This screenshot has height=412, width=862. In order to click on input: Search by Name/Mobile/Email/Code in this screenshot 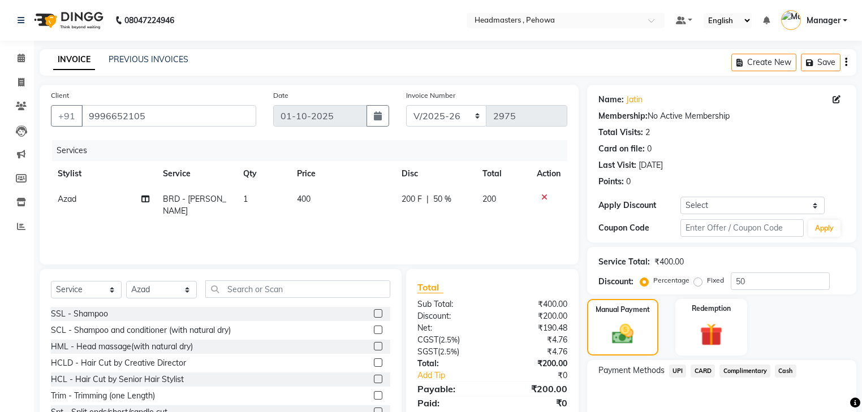, I will do `click(169, 116)`.